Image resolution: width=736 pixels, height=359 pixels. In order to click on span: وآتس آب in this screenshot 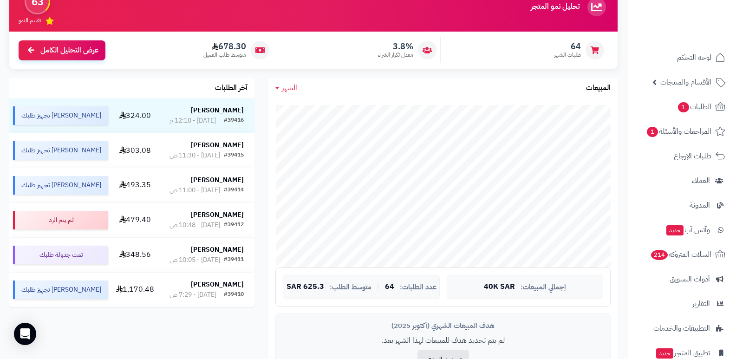, I will do `click(688, 230)`.